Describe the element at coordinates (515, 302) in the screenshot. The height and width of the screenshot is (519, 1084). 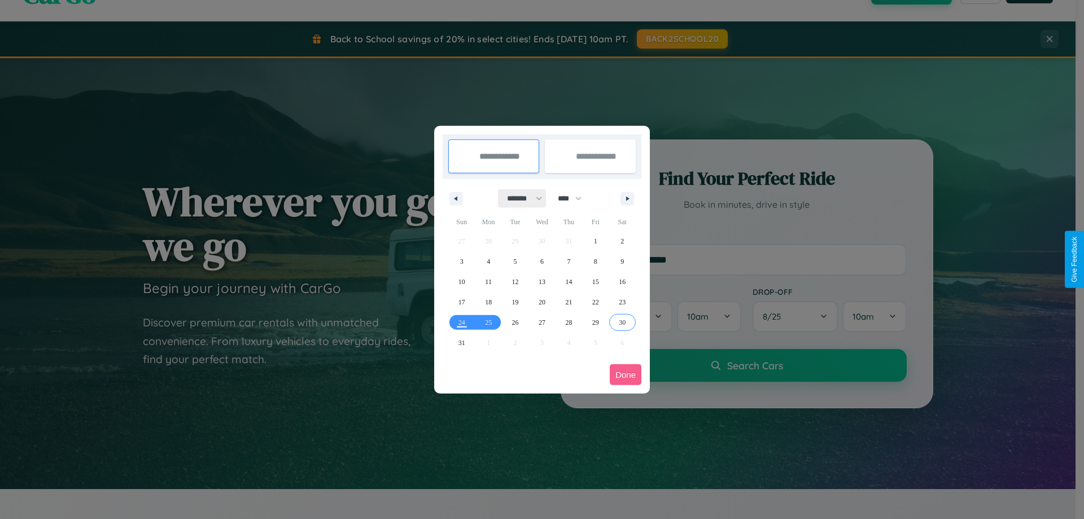
I see `button: 19` at that location.